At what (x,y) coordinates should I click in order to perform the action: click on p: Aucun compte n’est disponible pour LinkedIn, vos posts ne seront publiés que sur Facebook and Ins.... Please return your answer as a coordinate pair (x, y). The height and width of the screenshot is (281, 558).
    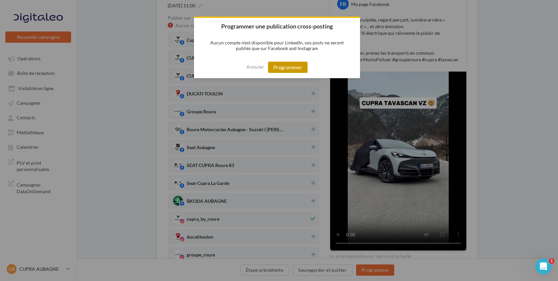
    Looking at the image, I should click on (277, 45).